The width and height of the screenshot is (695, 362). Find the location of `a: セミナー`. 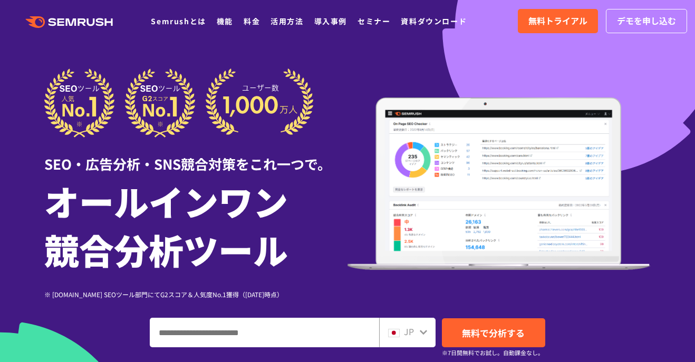

a: セミナー is located at coordinates (374, 21).